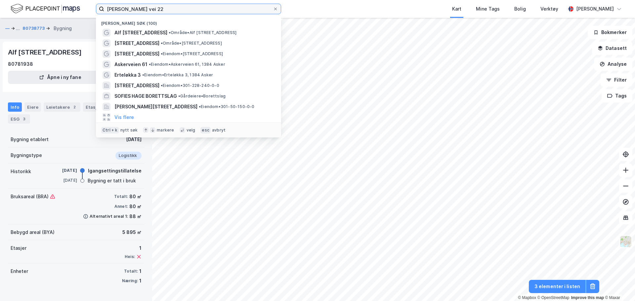 The width and height of the screenshot is (635, 301). What do you see at coordinates (617, 96) in the screenshot?
I see `button: Tags` at bounding box center [617, 96].